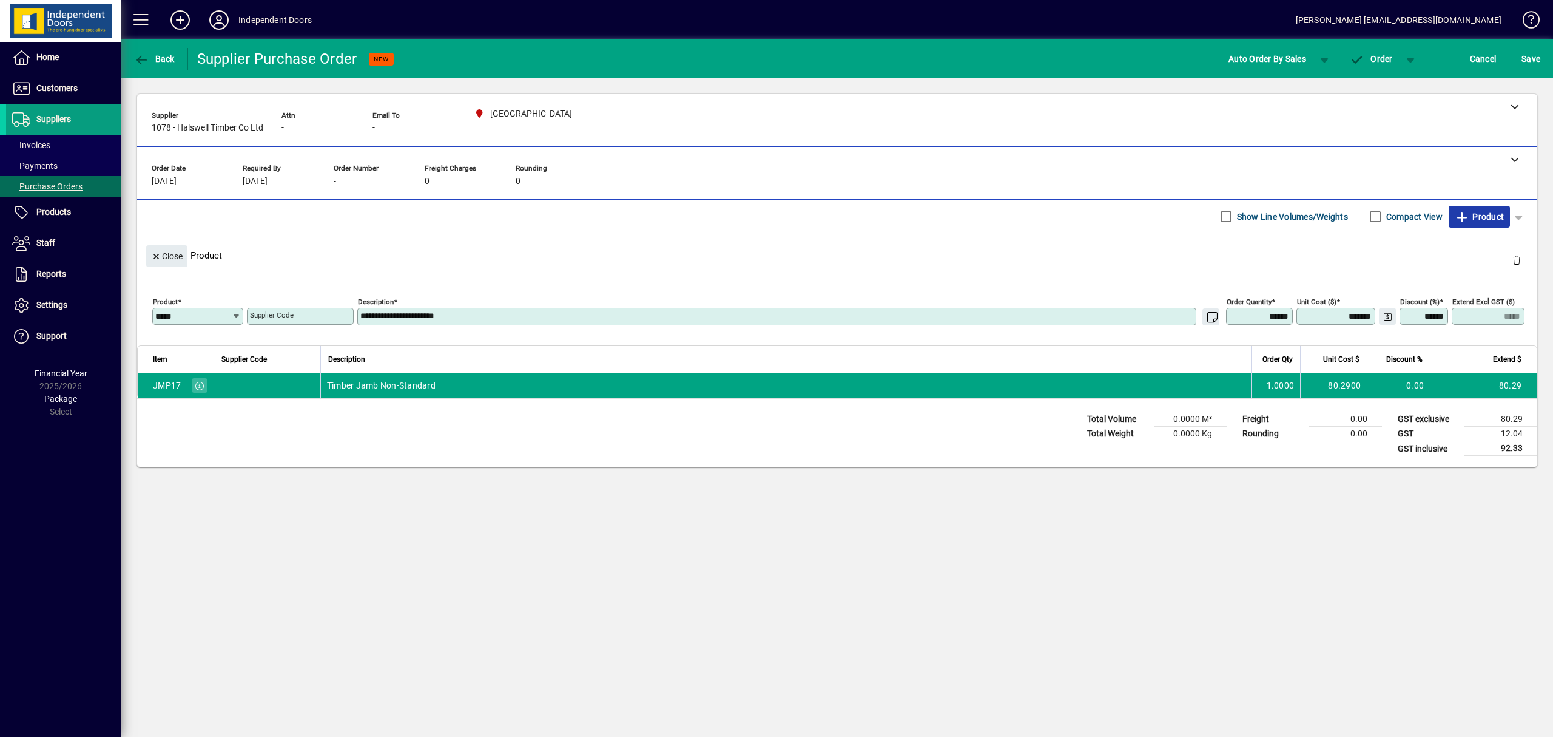 The image size is (1553, 737). I want to click on span: Reports, so click(51, 274).